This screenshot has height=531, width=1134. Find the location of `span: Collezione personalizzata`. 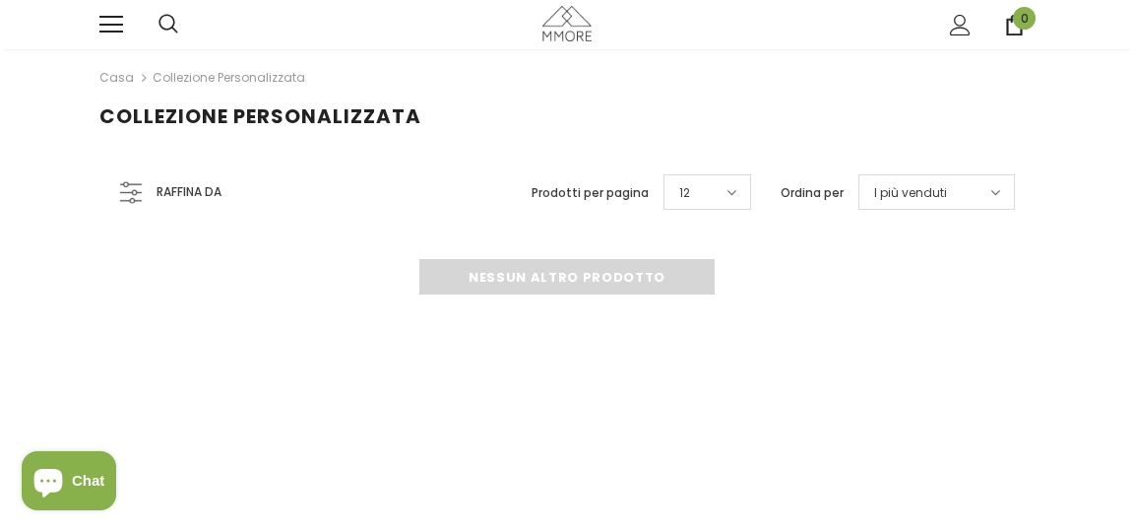

span: Collezione personalizzata is located at coordinates (260, 116).